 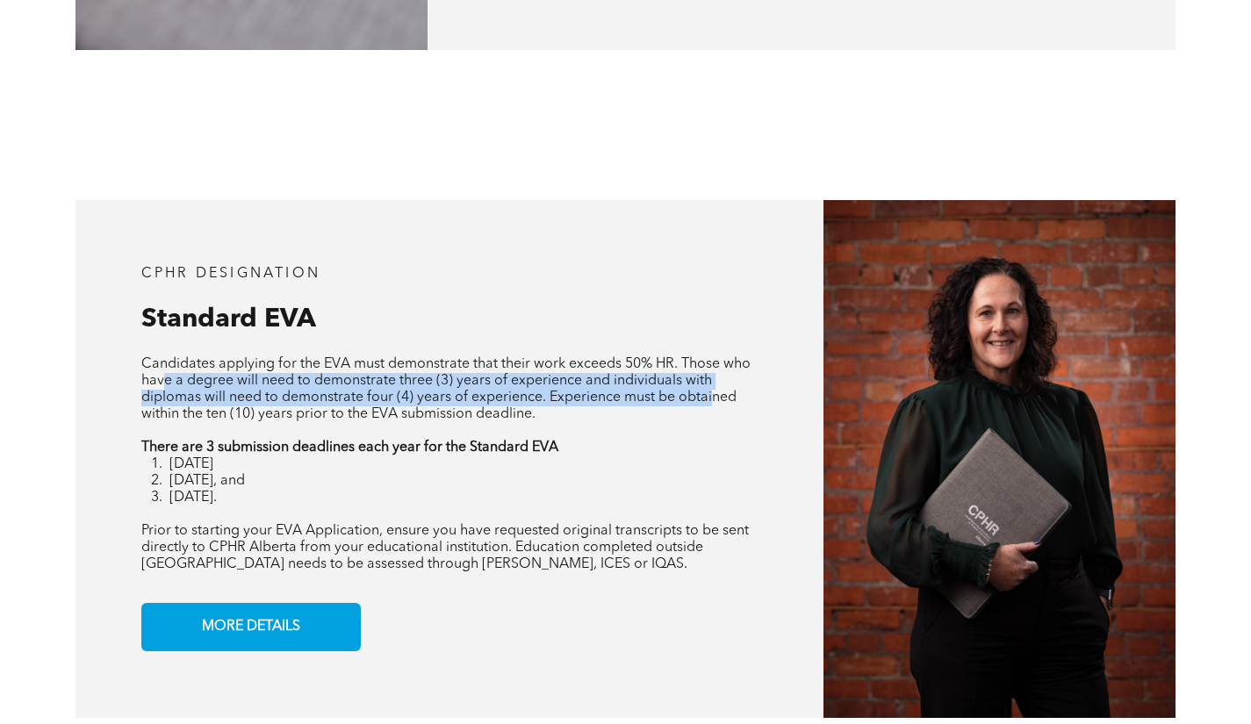 I want to click on span: Prior to starting your EVA Application, ensure you have requested original transcripts to be sent..., so click(x=445, y=548).